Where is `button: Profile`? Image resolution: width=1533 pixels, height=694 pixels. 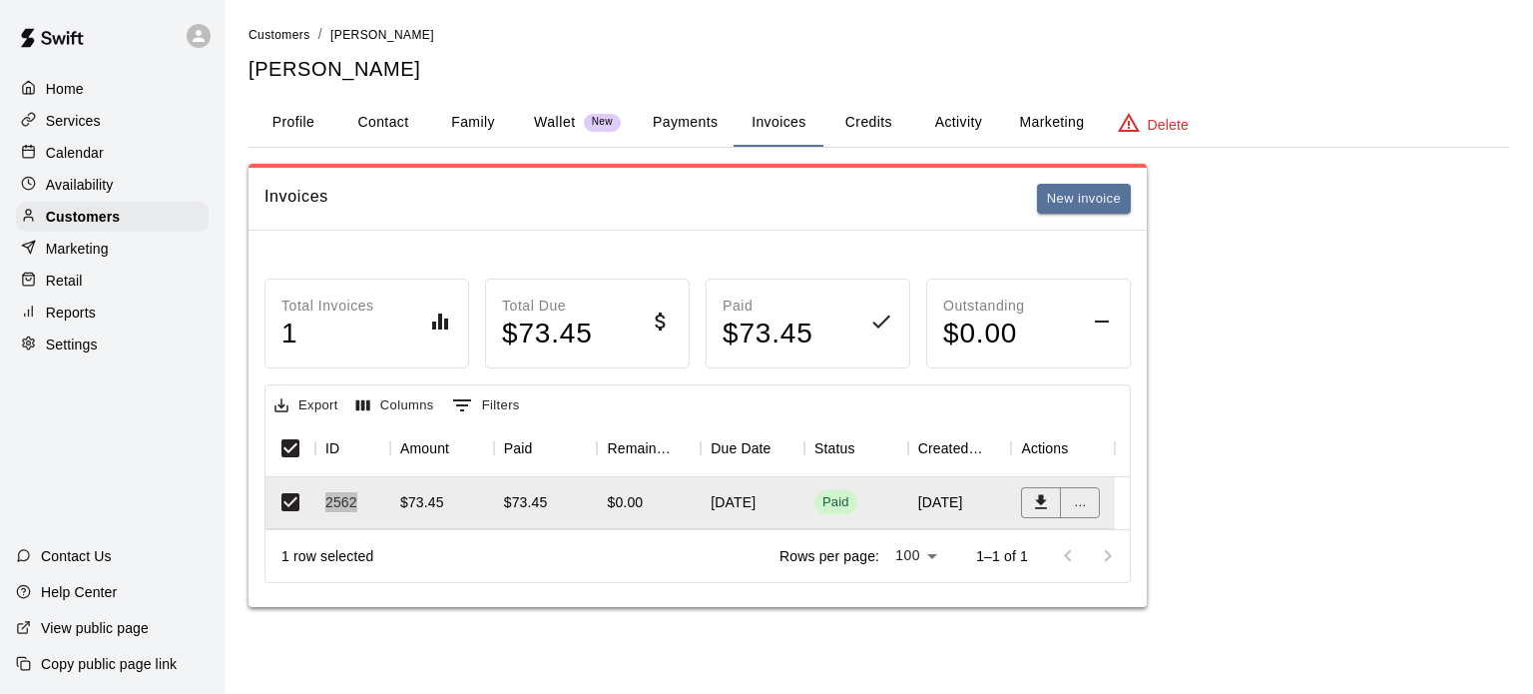 button: Profile is located at coordinates (293, 123).